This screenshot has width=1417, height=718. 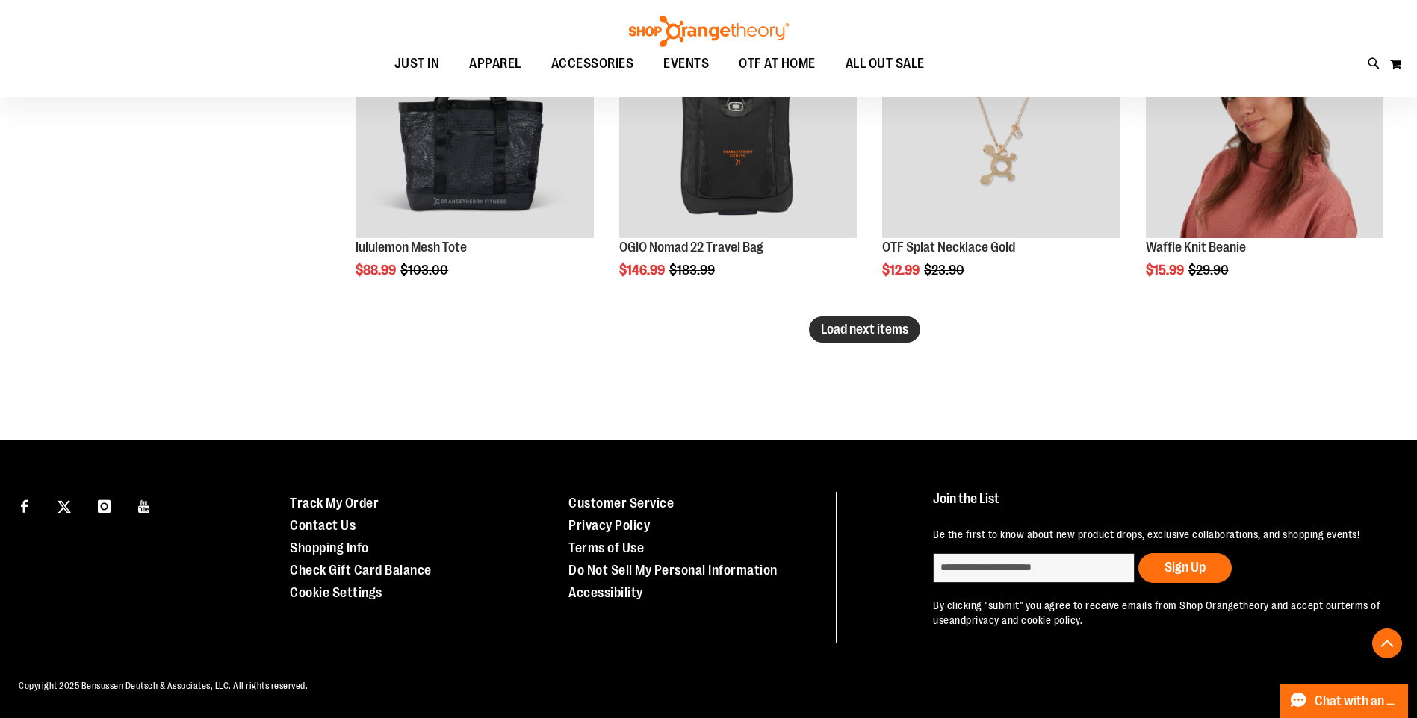 I want to click on a: Visit our Facebook page, so click(x=24, y=505).